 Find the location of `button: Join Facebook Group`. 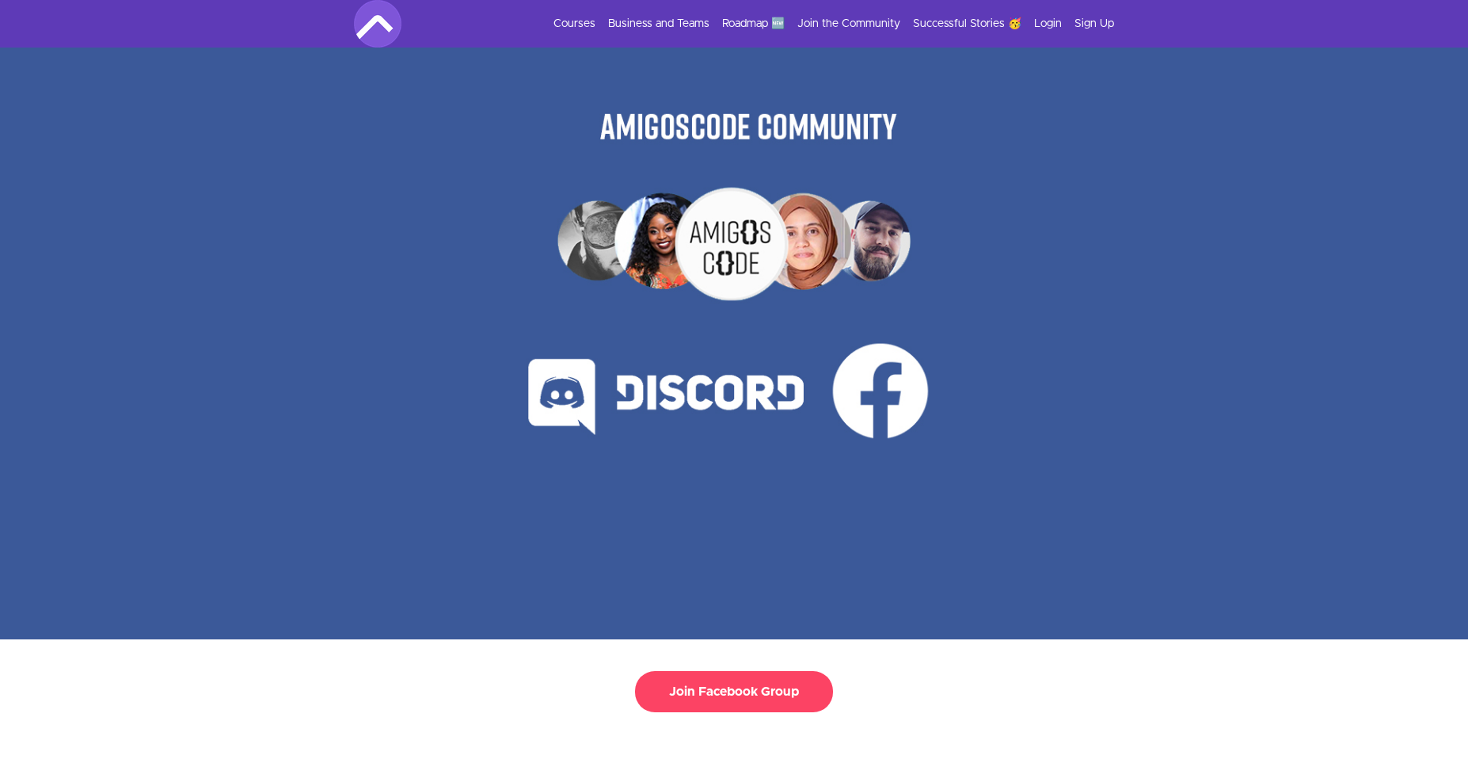

button: Join Facebook Group is located at coordinates (734, 691).